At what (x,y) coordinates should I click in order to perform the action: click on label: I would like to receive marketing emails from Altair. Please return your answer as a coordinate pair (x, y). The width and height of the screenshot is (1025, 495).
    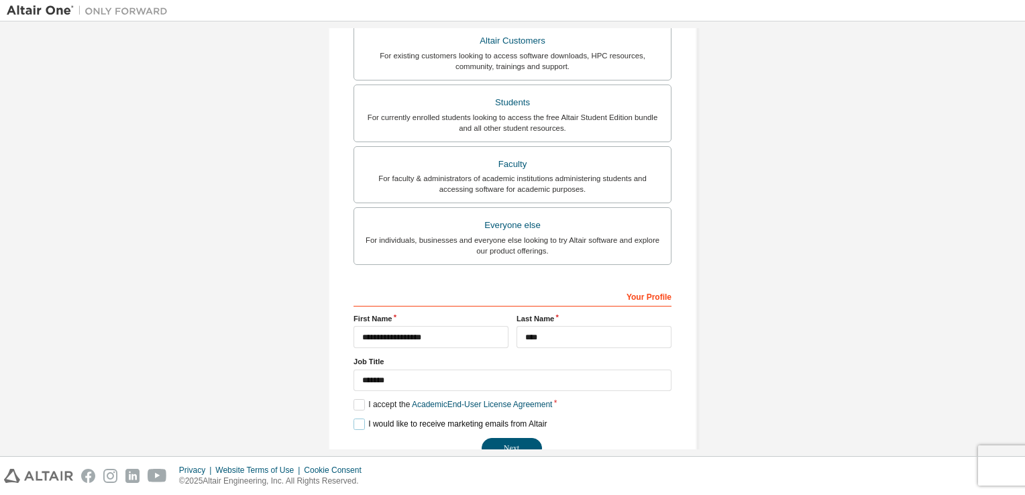
    Looking at the image, I should click on (450, 424).